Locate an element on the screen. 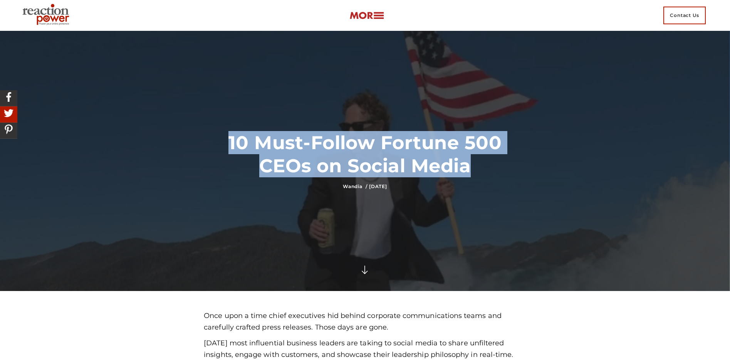 This screenshot has height=360, width=730. img: Share On Twitter is located at coordinates (8, 113).